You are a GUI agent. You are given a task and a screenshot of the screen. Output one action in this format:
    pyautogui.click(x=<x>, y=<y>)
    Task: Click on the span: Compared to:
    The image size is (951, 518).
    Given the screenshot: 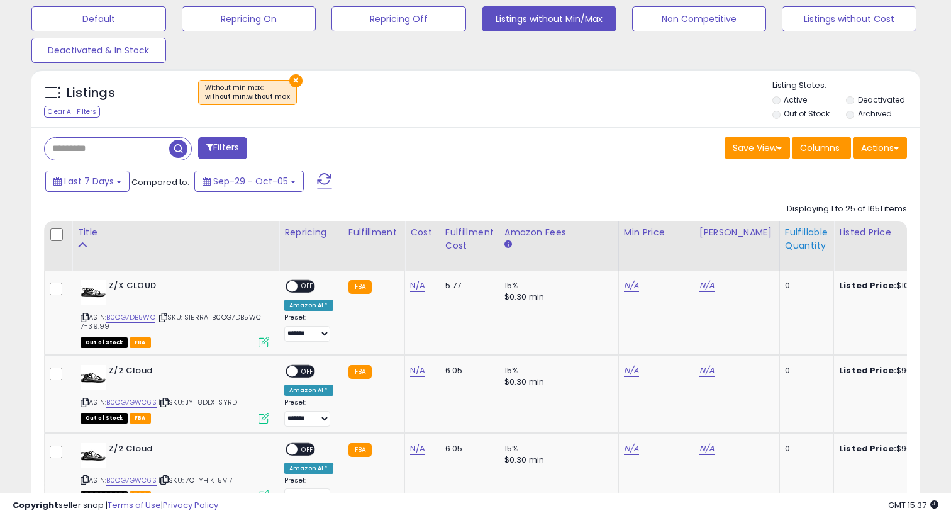 What is the action you would take?
    pyautogui.click(x=160, y=182)
    